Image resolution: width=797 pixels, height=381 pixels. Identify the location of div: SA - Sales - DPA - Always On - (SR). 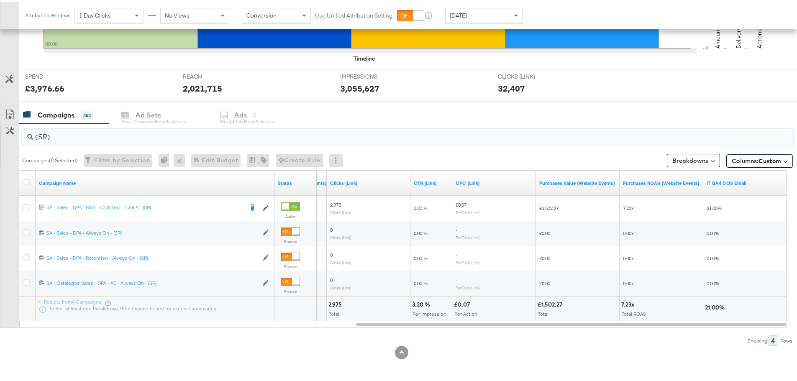
(152, 231).